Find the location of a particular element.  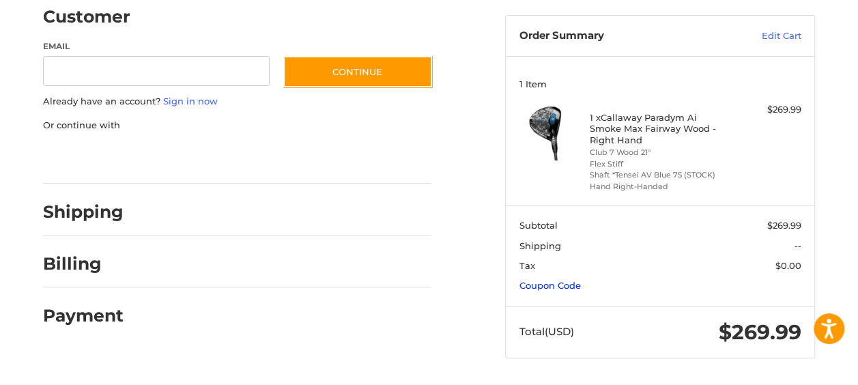

span: Subtotal is located at coordinates (539, 225).